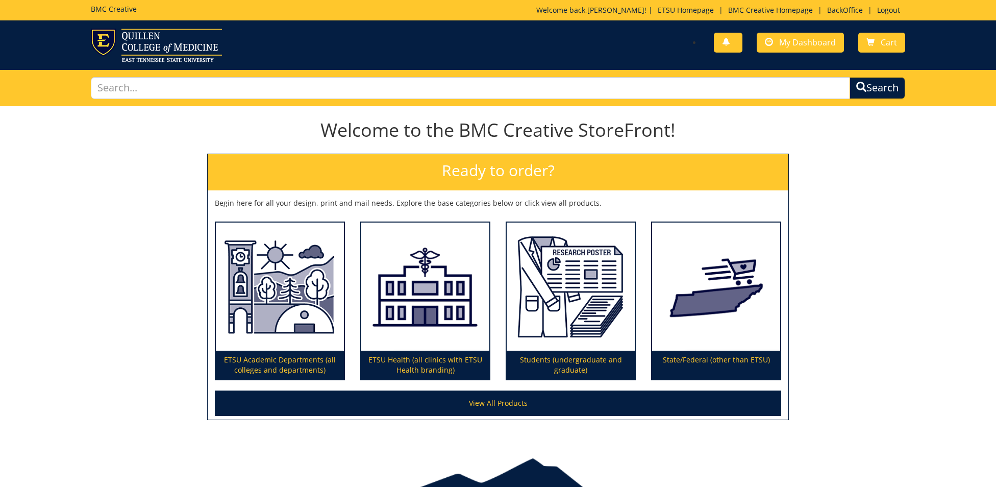 This screenshot has height=487, width=996. I want to click on h1: Welcome to the BMC Creative StoreFront!, so click(498, 130).